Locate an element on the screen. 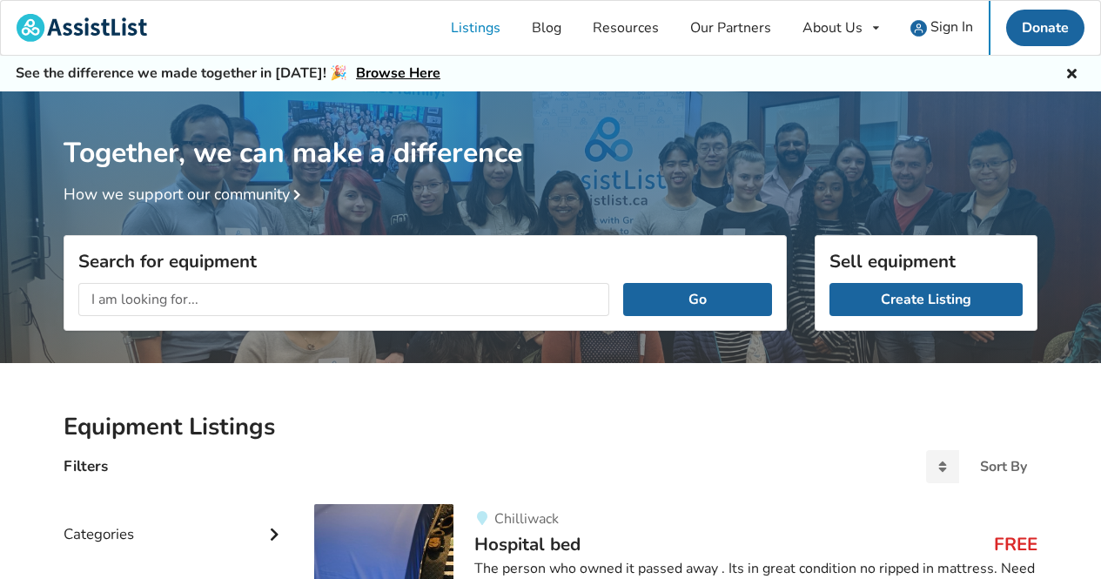  h1: Together, we can make a difference is located at coordinates (550, 130).